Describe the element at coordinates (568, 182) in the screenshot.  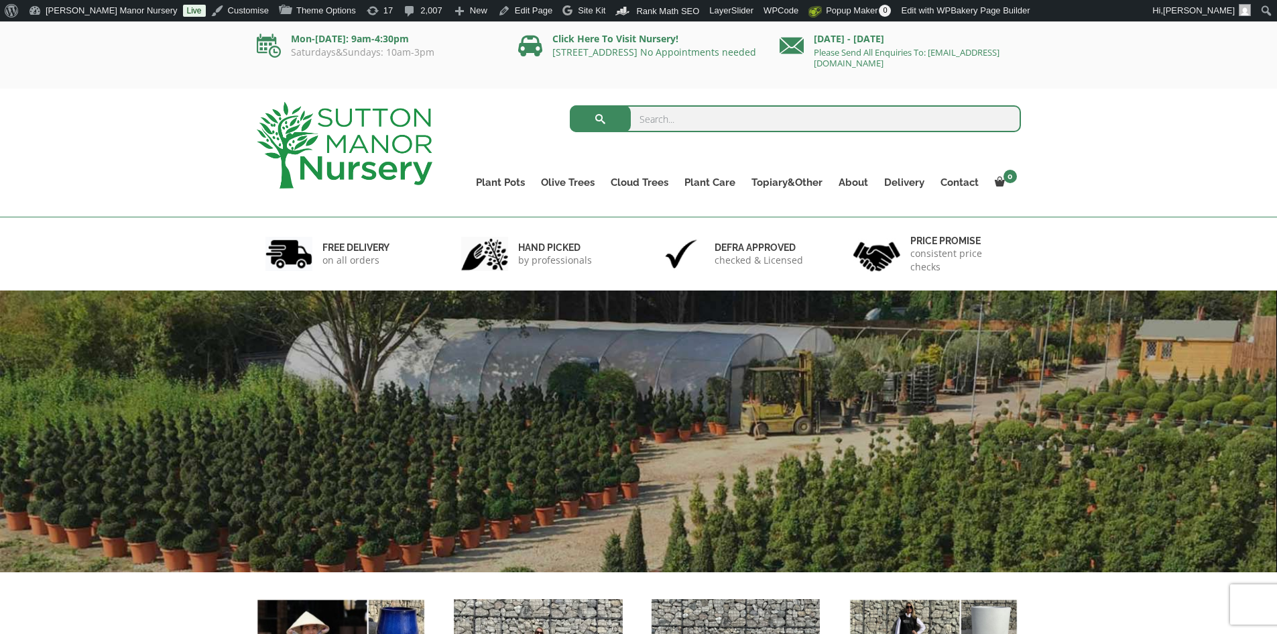
I see `a: Olive Trees` at that location.